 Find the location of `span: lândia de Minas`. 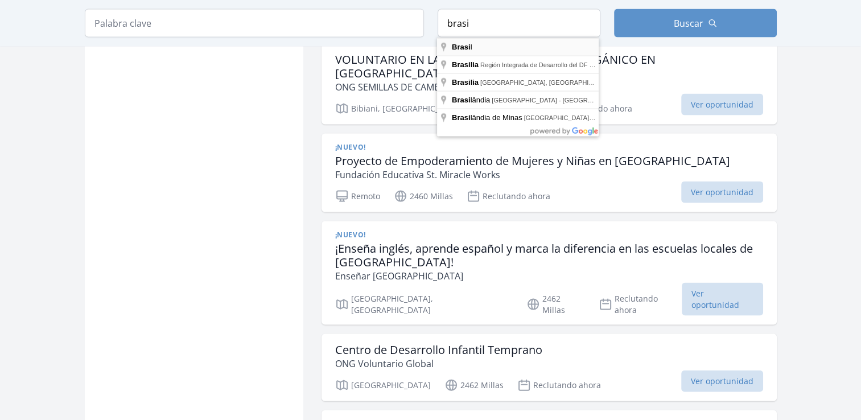

span: lândia de Minas is located at coordinates (488, 117).